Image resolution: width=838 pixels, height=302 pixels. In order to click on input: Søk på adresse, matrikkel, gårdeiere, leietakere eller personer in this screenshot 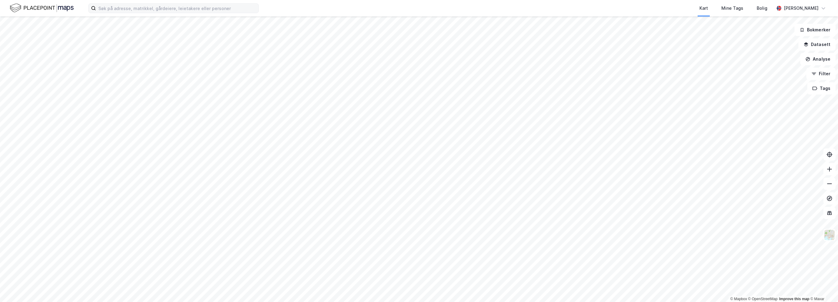, I will do `click(177, 8)`.